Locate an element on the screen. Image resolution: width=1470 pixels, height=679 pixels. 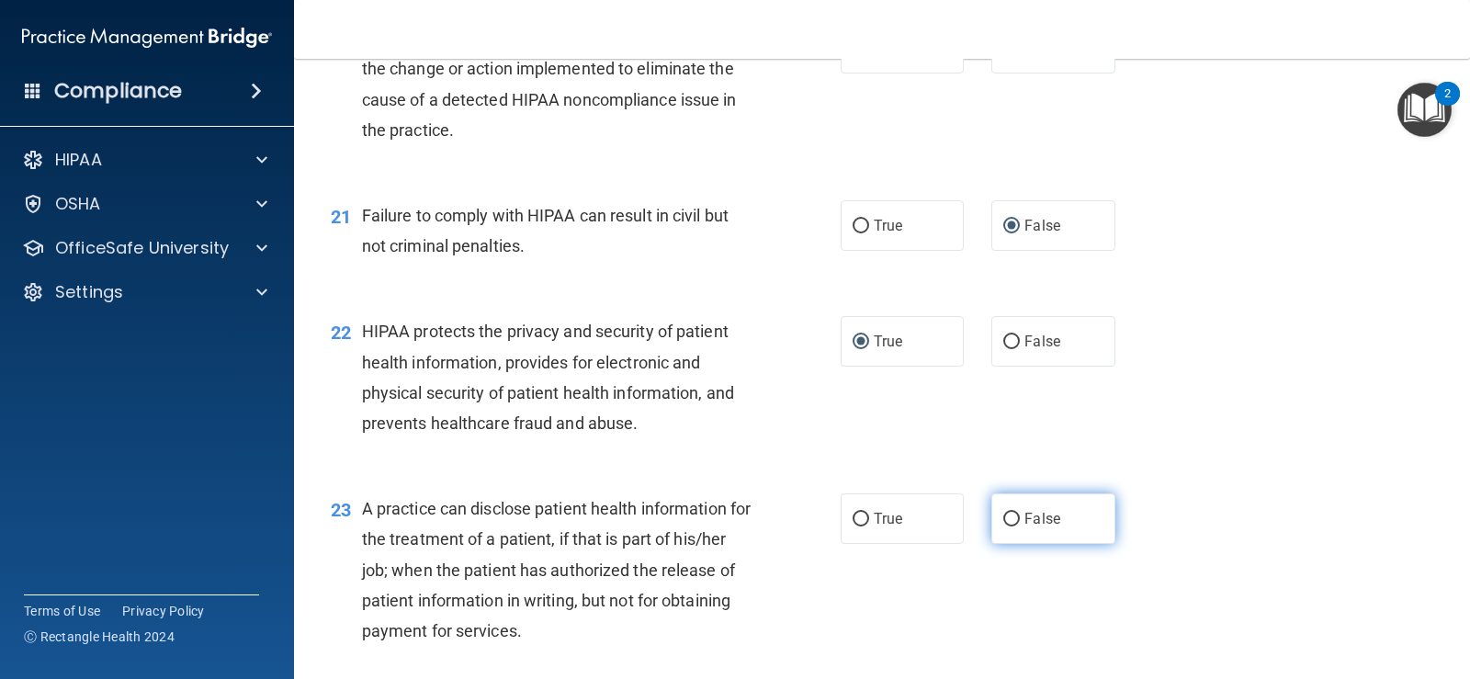
p: OfficeSafe University is located at coordinates (141, 248).